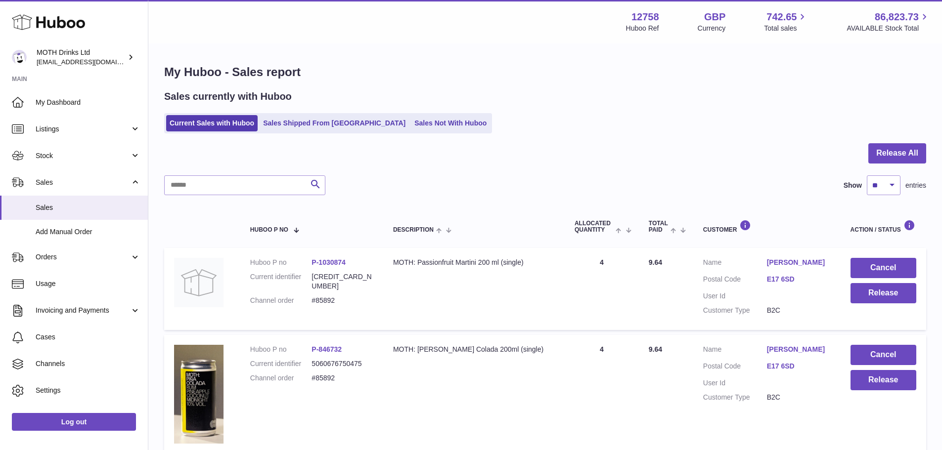 The width and height of the screenshot is (942, 450). What do you see at coordinates (767, 226) in the screenshot?
I see `div: Customer` at bounding box center [767, 226].